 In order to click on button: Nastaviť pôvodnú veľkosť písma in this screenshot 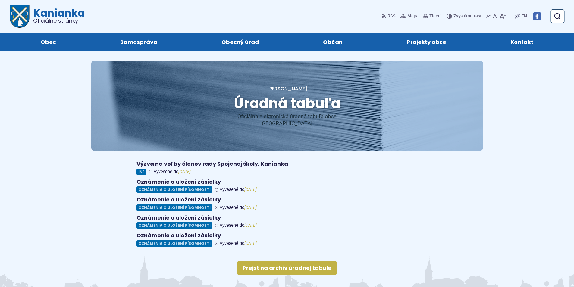, I will do `click(495, 16)`.